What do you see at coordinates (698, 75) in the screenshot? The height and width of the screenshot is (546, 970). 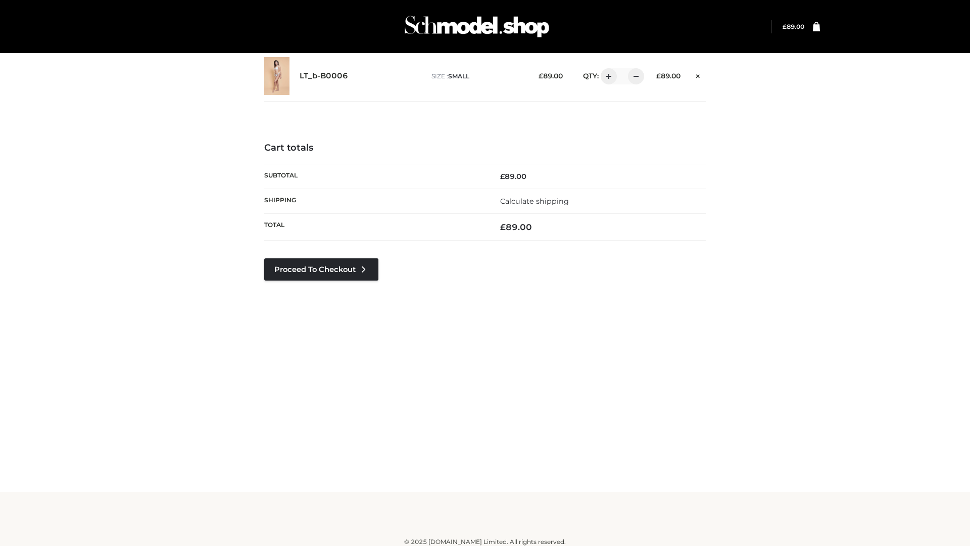 I see `a: Remove this item` at bounding box center [698, 75].